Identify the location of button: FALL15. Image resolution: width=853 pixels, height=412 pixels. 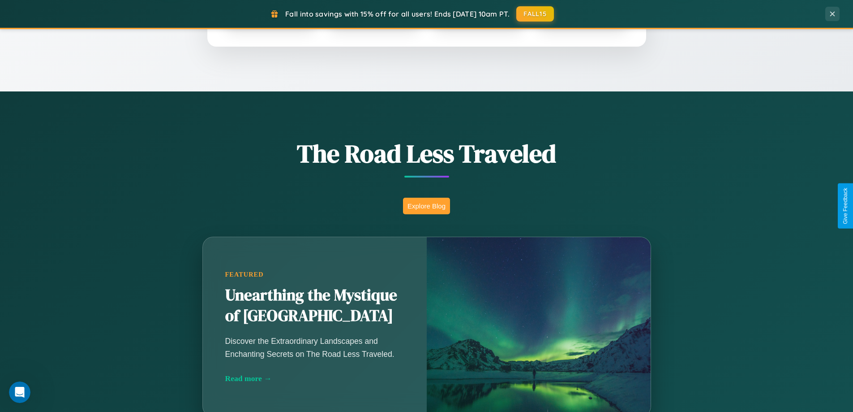
(535, 14).